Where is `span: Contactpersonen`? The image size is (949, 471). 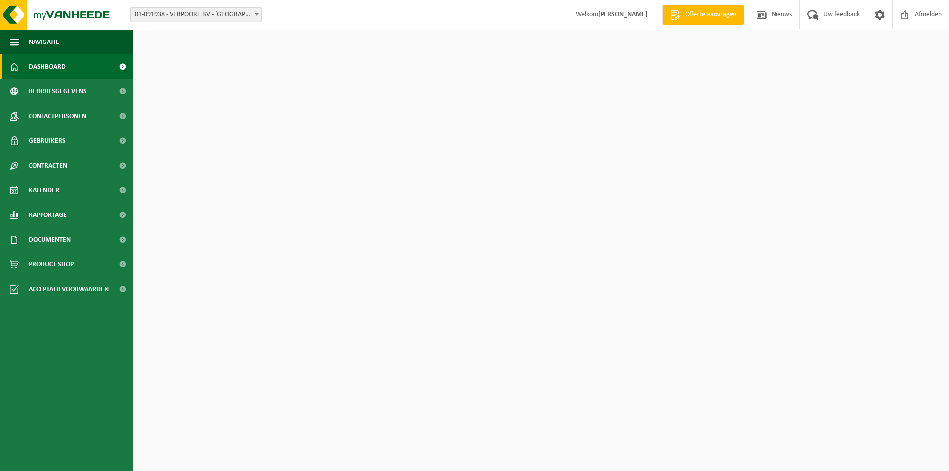 span: Contactpersonen is located at coordinates (57, 116).